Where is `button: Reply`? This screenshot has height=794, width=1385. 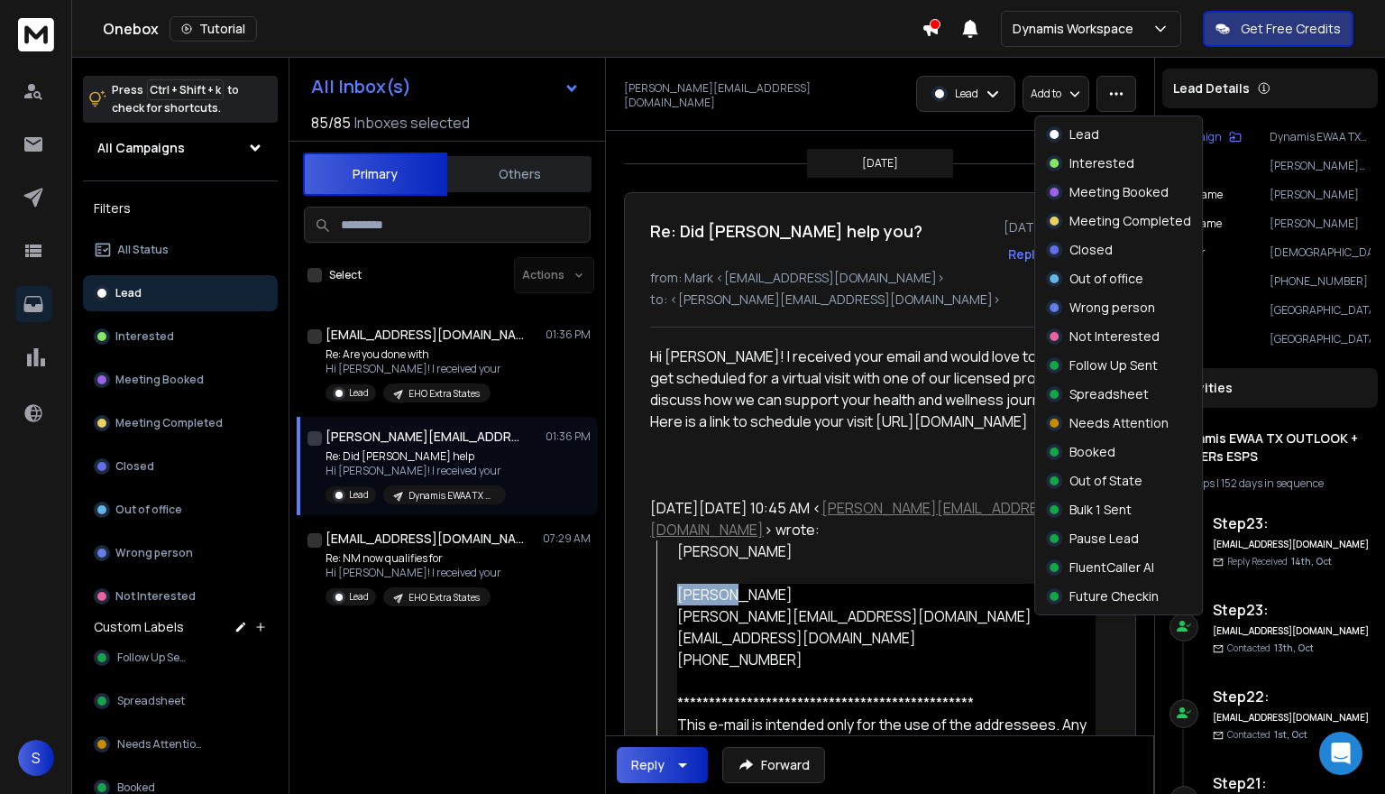
button: Reply is located at coordinates (1025, 254).